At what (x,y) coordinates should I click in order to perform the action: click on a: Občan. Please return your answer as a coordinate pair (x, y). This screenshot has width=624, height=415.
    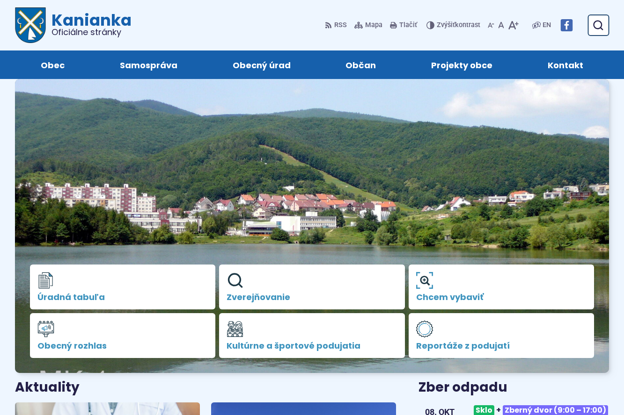
    Looking at the image, I should click on (361, 65).